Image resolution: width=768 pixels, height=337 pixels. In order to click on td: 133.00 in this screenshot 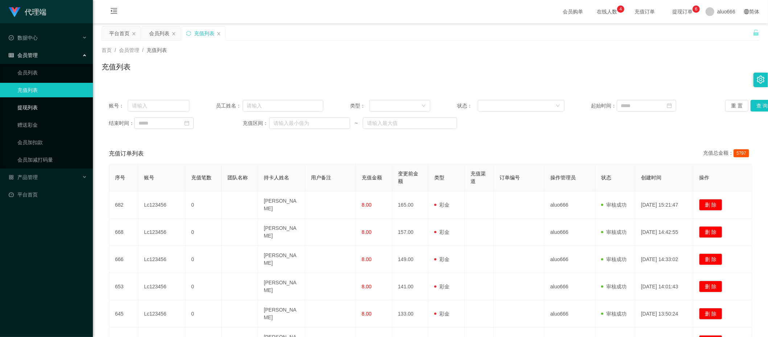, I will do `click(410, 313)`.